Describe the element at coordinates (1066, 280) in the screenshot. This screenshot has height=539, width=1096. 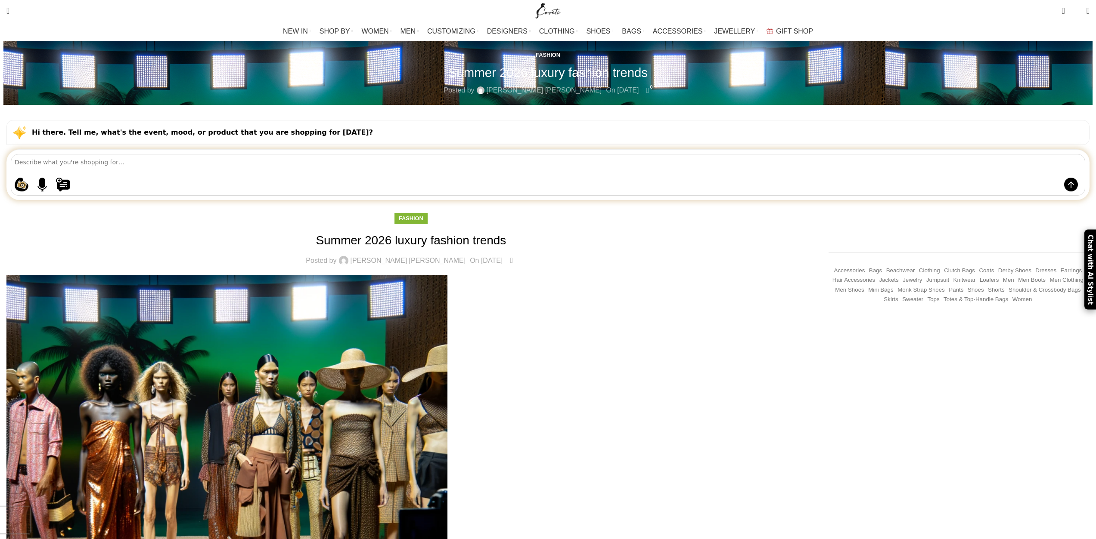
I see `a: Men Clothing (418 items)` at that location.